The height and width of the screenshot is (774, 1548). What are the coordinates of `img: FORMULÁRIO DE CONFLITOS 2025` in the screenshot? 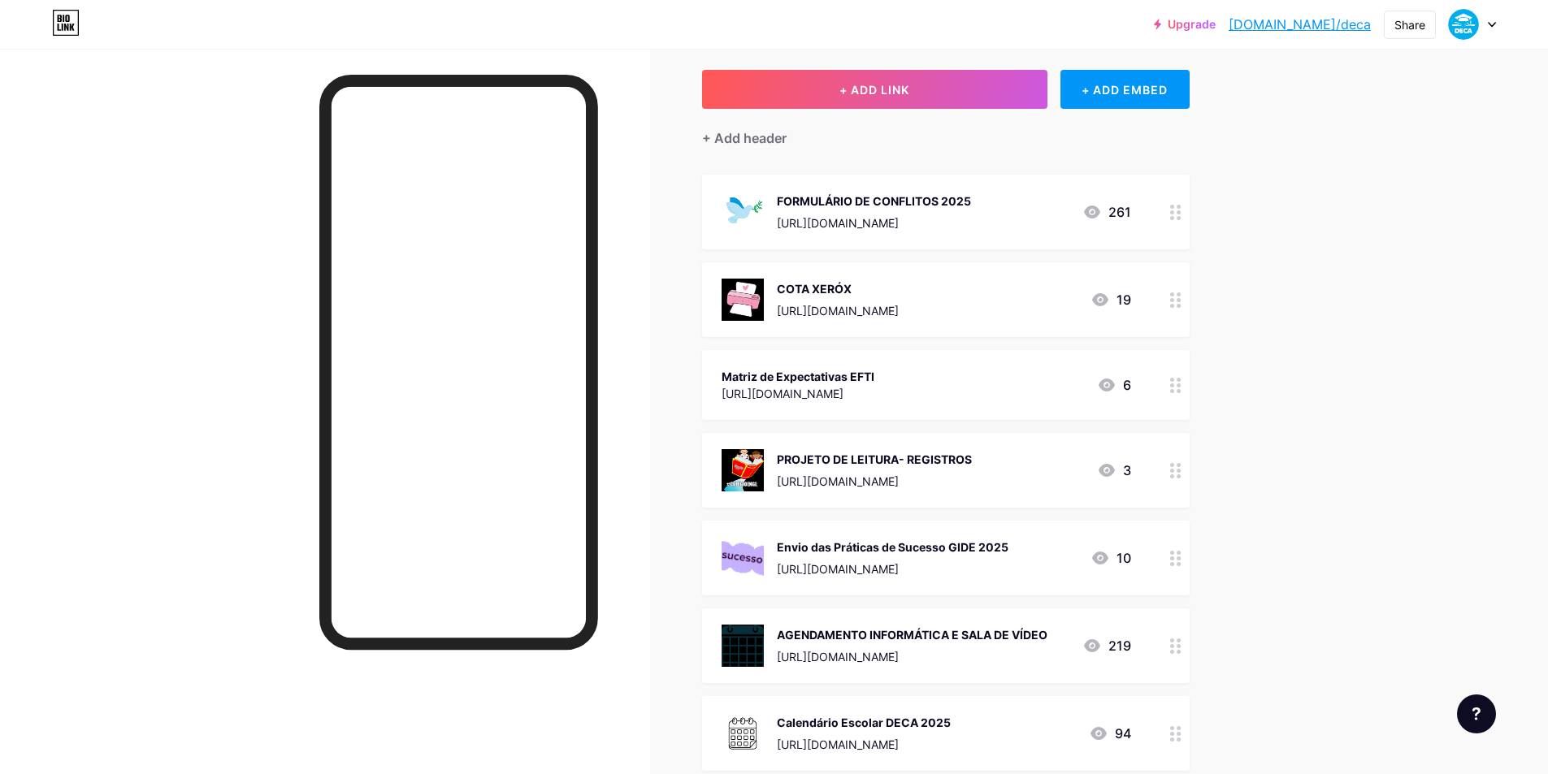 It's located at (743, 212).